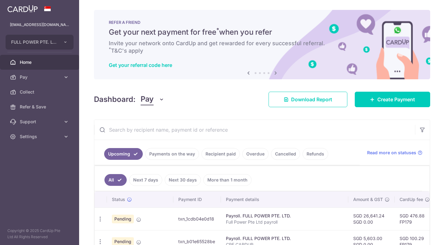 Image resolution: width=445 pixels, height=245 pixels. I want to click on td: SGD 26,641.24 SGD 0.00, so click(372, 218).